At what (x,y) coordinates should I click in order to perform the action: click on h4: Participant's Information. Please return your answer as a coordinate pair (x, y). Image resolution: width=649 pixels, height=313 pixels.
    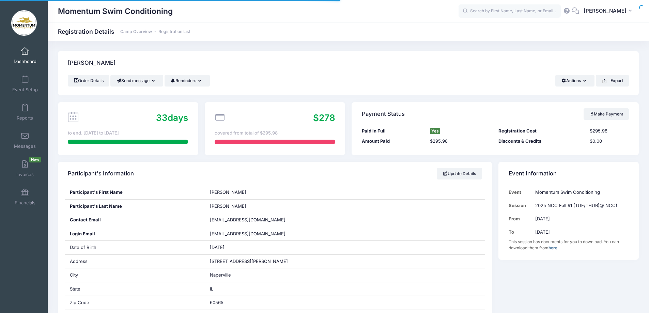
    Looking at the image, I should click on (101, 174).